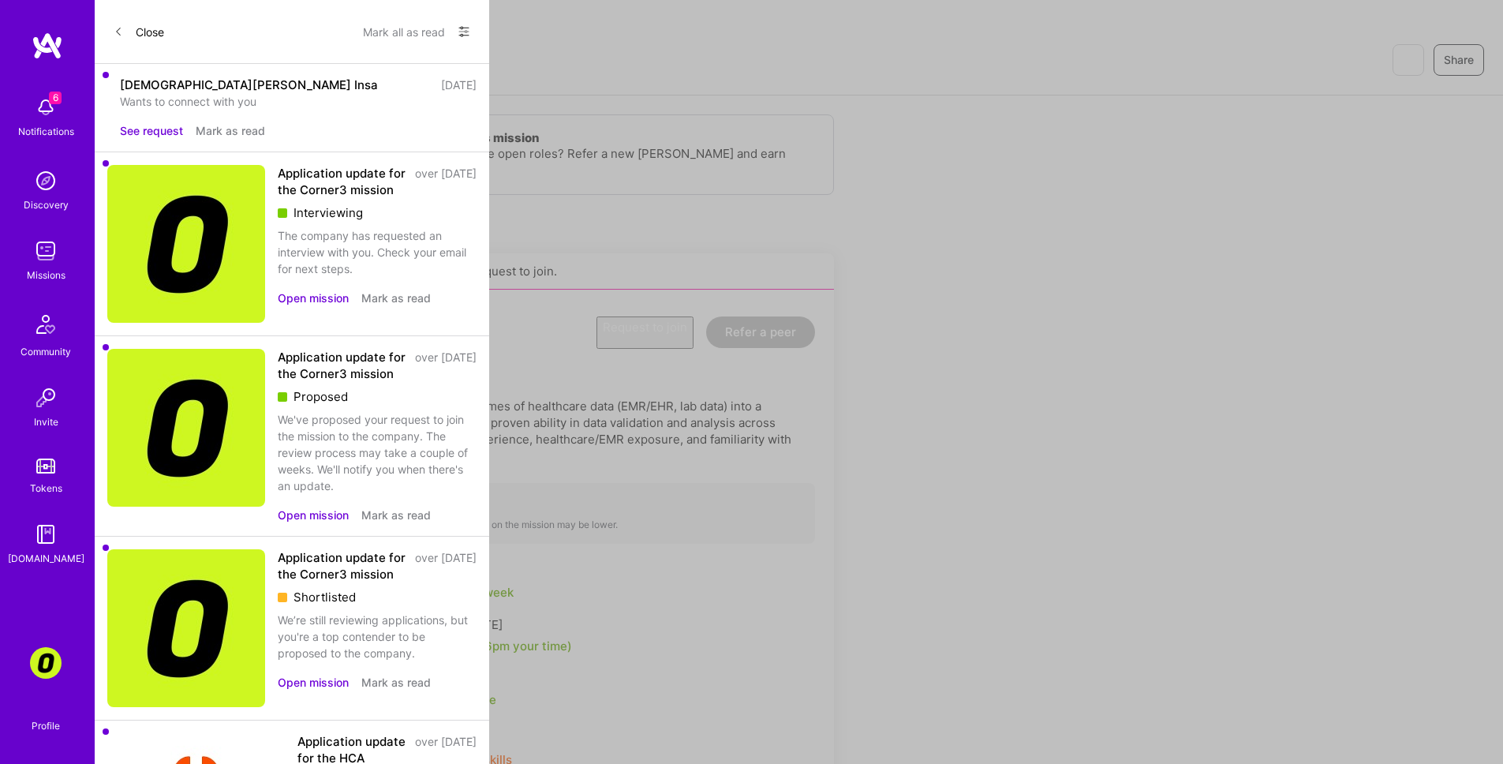 The height and width of the screenshot is (764, 1503). I want to click on div: Notifications, so click(46, 131).